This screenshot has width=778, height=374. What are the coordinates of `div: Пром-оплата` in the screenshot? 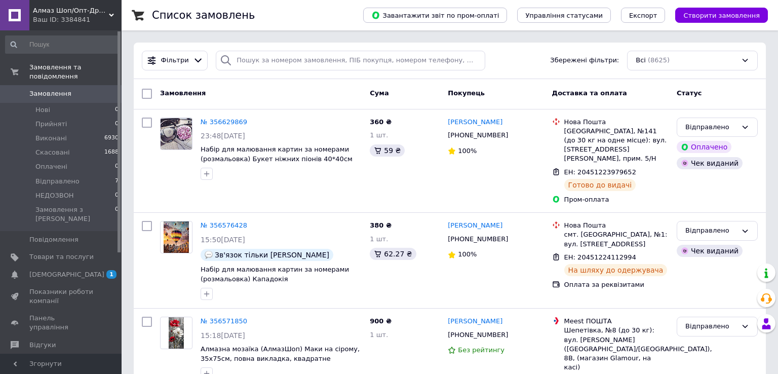 It's located at (617, 200).